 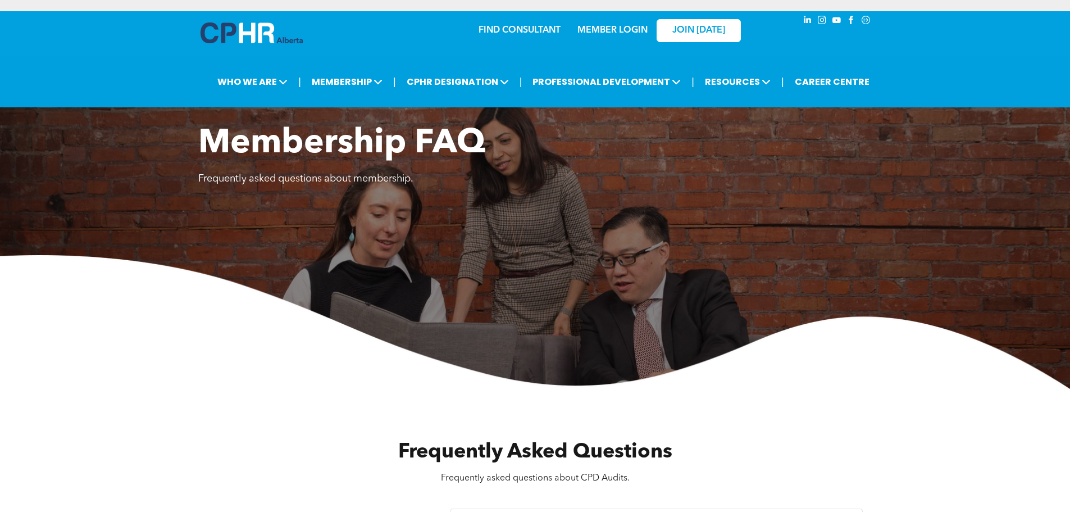 What do you see at coordinates (822, 21) in the screenshot?
I see `a: instagram` at bounding box center [822, 21].